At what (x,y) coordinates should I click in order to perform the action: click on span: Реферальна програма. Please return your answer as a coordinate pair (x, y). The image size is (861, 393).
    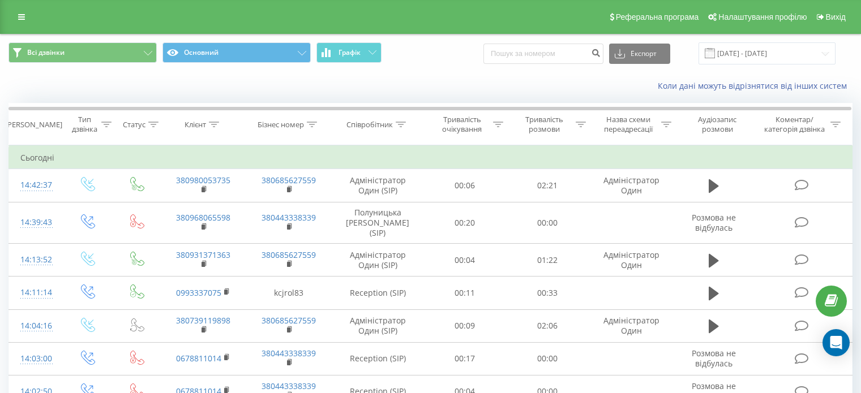
    Looking at the image, I should click on (657, 17).